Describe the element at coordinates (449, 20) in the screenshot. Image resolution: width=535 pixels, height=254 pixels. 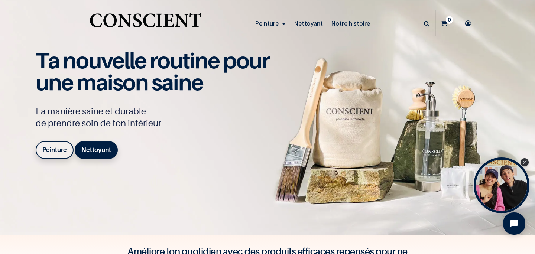
I see `sup: 0` at that location.